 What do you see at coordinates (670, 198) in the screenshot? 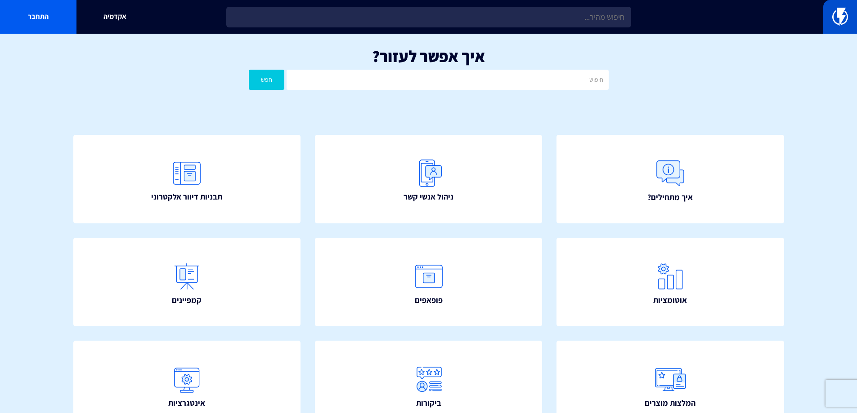
I see `span: איך מתחילים?` at bounding box center [670, 198].